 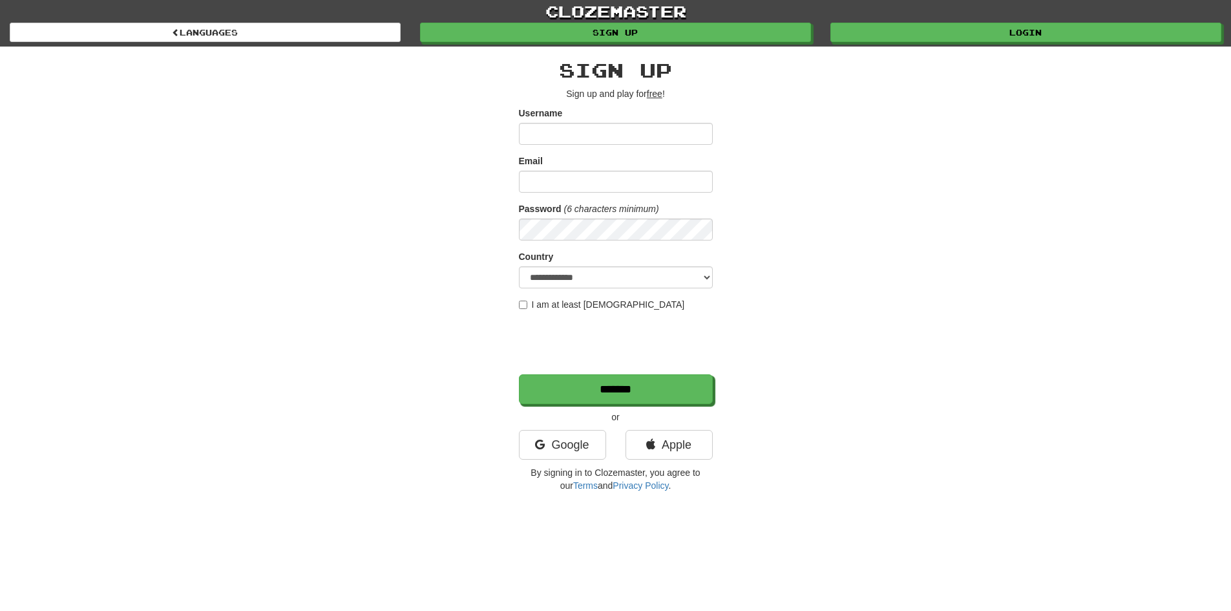 What do you see at coordinates (1026, 32) in the screenshot?
I see `a: Login` at bounding box center [1026, 32].